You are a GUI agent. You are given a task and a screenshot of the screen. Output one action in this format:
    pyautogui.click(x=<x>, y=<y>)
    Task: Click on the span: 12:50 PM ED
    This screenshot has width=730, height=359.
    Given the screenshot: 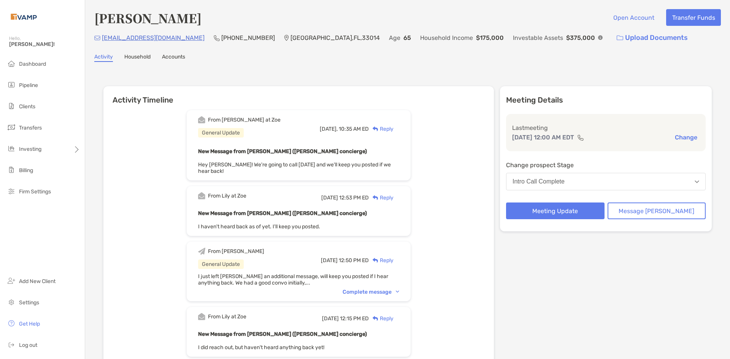 What is the action you would take?
    pyautogui.click(x=354, y=261)
    